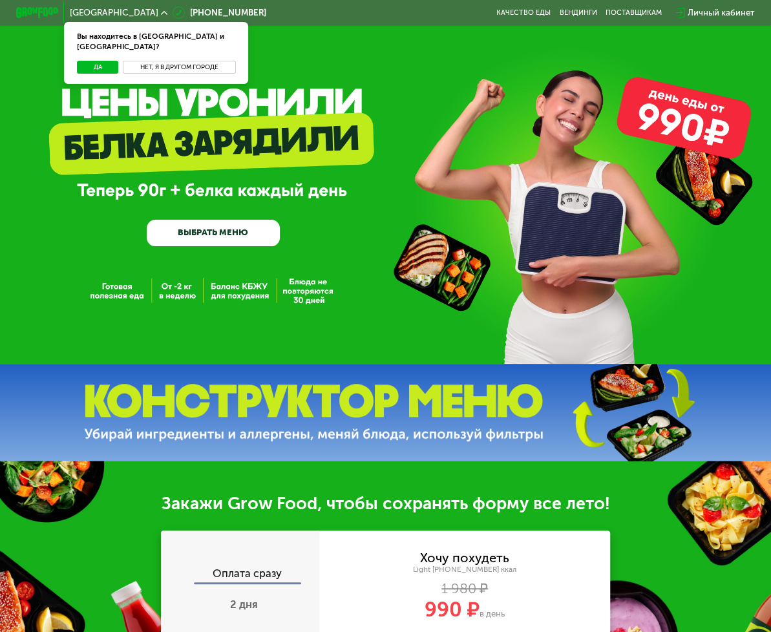 The height and width of the screenshot is (632, 771). I want to click on span: 990 ₽, so click(452, 609).